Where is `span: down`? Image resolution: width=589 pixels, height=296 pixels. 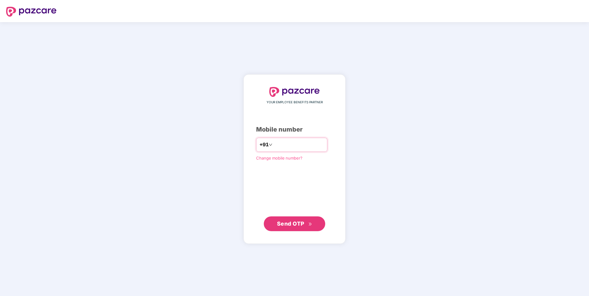 span: down is located at coordinates (271, 145).